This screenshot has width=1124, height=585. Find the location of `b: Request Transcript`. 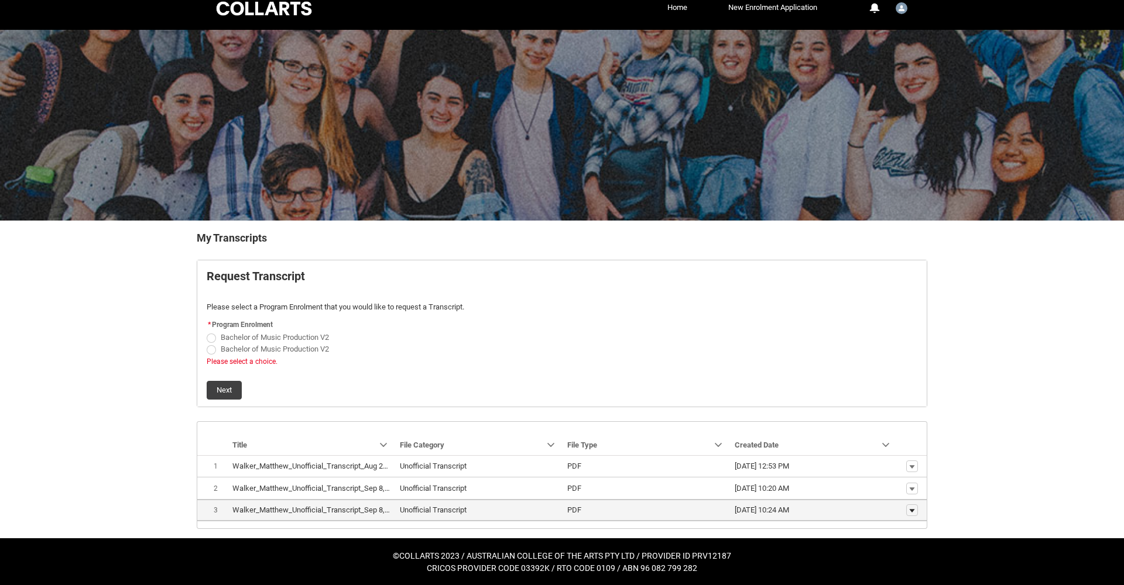

b: Request Transcript is located at coordinates (256, 276).